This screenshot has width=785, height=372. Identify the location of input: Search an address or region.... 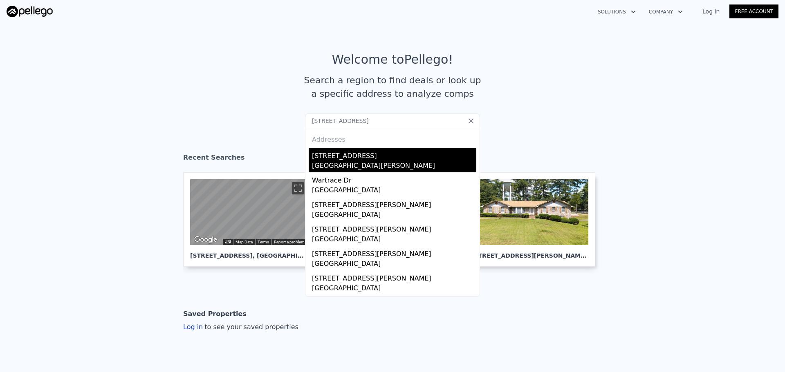
(392, 121).